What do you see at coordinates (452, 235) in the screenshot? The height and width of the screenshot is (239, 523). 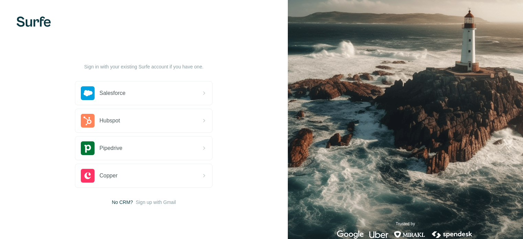 I see `img: spendesk's logo` at bounding box center [452, 235].